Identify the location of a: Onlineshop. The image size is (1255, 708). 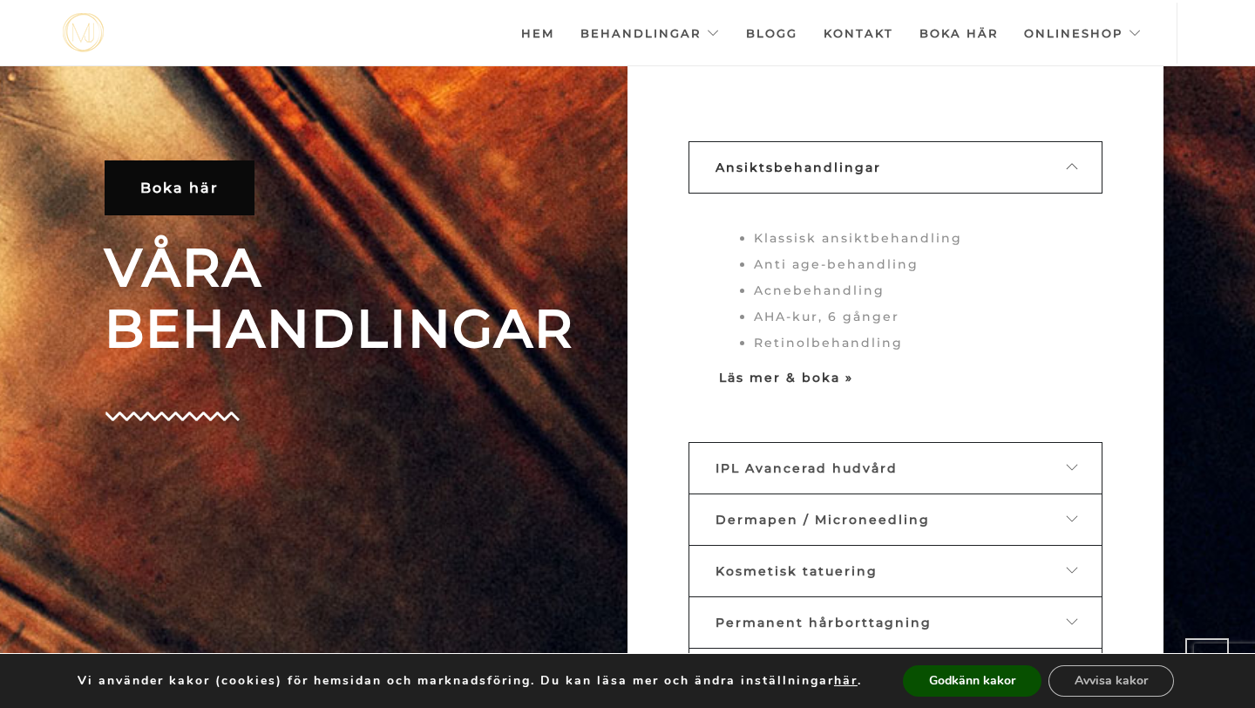
(1082, 33).